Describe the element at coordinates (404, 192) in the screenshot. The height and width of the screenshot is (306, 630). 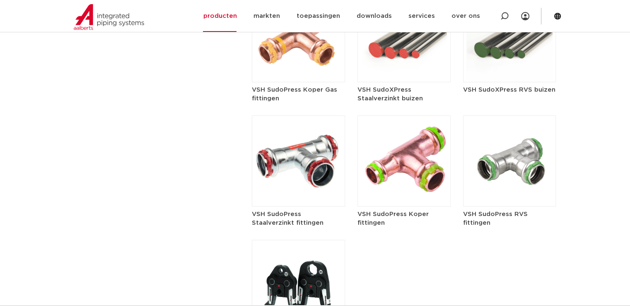
I see `a: VSH SudoPress Koper fittingen` at that location.